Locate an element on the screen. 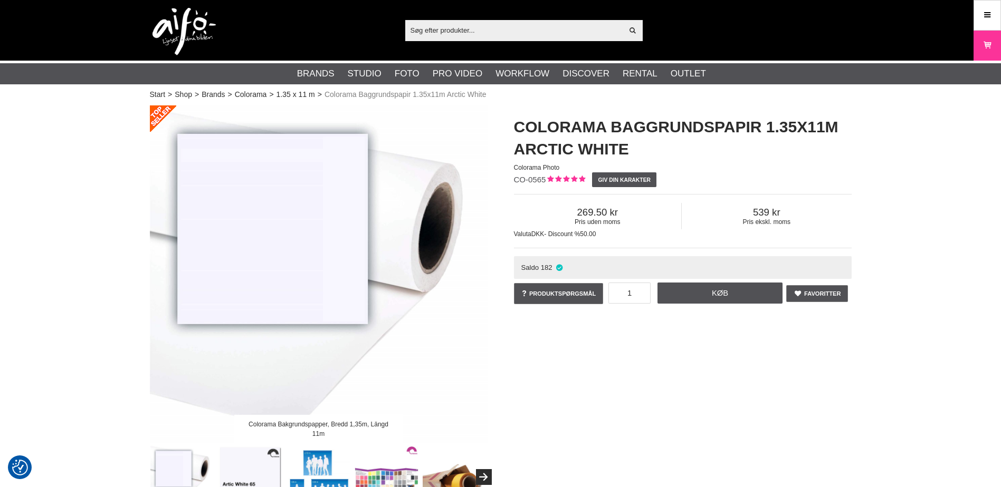  input: Søg efter produkter... is located at coordinates (514, 30).